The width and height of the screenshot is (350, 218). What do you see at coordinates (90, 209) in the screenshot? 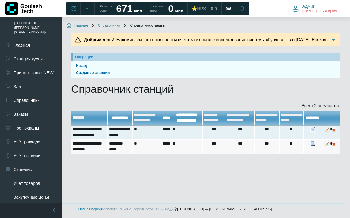
I see `a: Полная версия` at bounding box center [90, 209].